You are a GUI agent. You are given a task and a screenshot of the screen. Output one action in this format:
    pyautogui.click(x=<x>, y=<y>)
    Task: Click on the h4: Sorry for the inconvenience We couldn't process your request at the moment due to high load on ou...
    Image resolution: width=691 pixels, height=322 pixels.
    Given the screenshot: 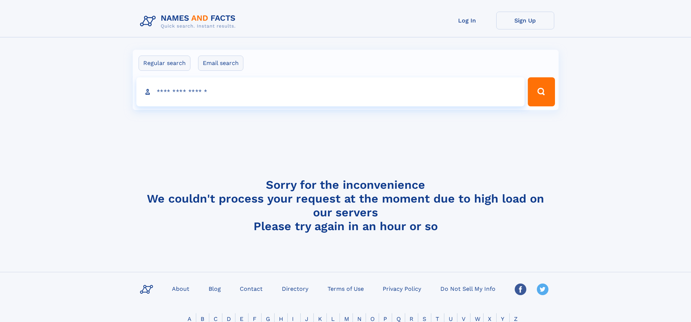 What is the action you would take?
    pyautogui.click(x=346, y=205)
    